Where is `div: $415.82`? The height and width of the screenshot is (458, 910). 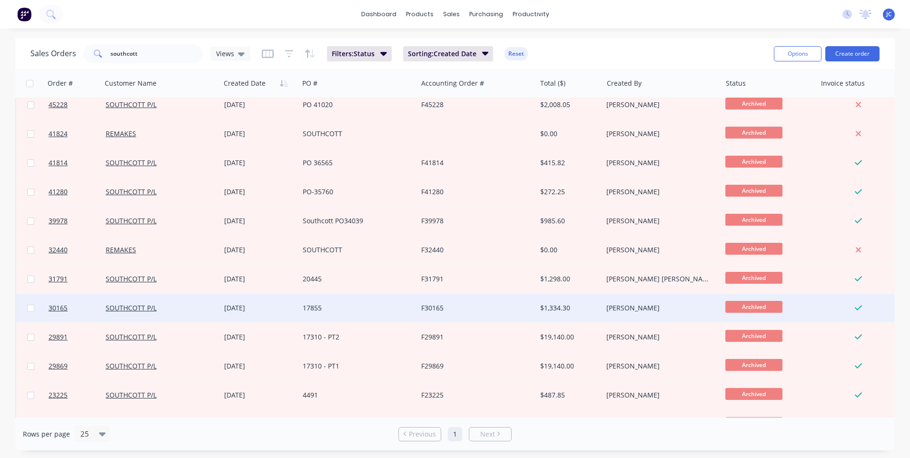
div: $415.82 is located at coordinates (568, 163).